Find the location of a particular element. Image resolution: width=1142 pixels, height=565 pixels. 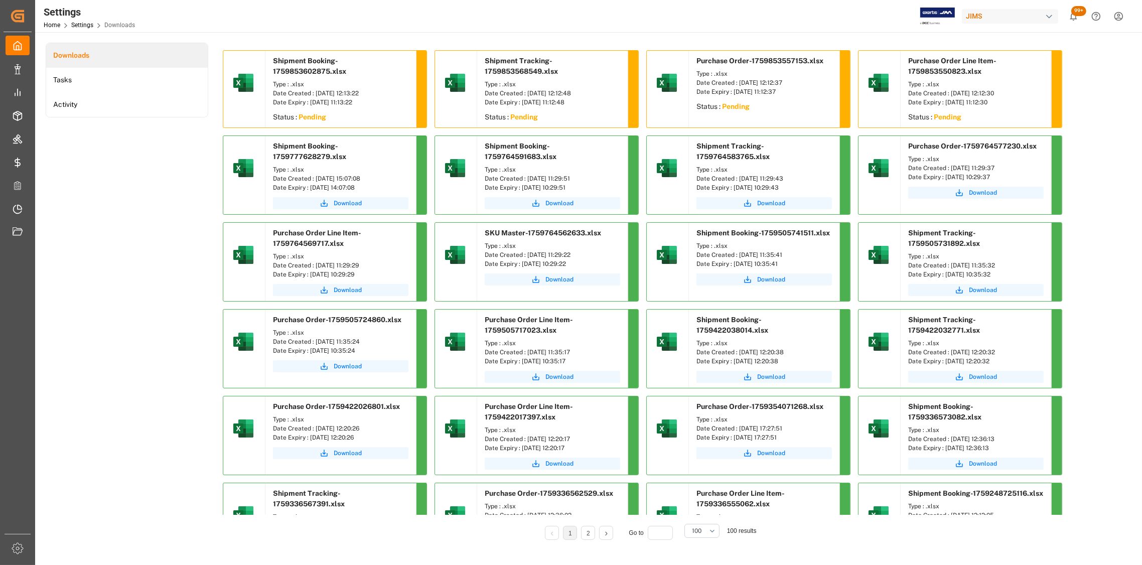

span: 100 is located at coordinates (697, 531).